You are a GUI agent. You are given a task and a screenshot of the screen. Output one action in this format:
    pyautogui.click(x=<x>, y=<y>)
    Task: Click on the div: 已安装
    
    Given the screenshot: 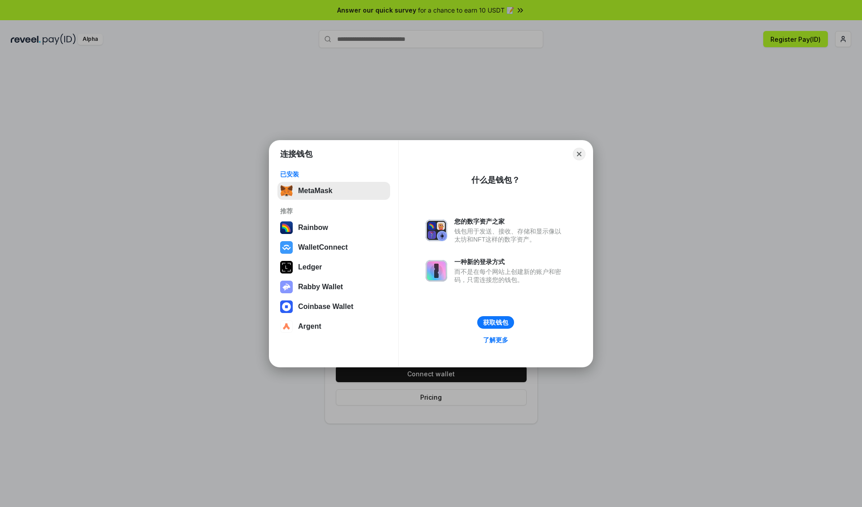 What is the action you would take?
    pyautogui.click(x=334, y=174)
    